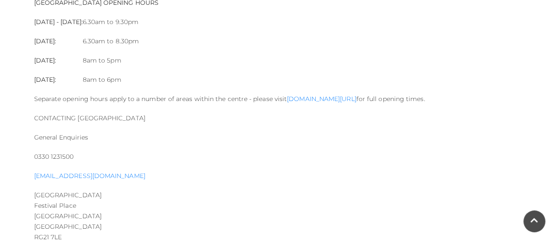 The image size is (554, 241). Describe the element at coordinates (277, 138) in the screenshot. I see `p: General Enquiries` at that location.